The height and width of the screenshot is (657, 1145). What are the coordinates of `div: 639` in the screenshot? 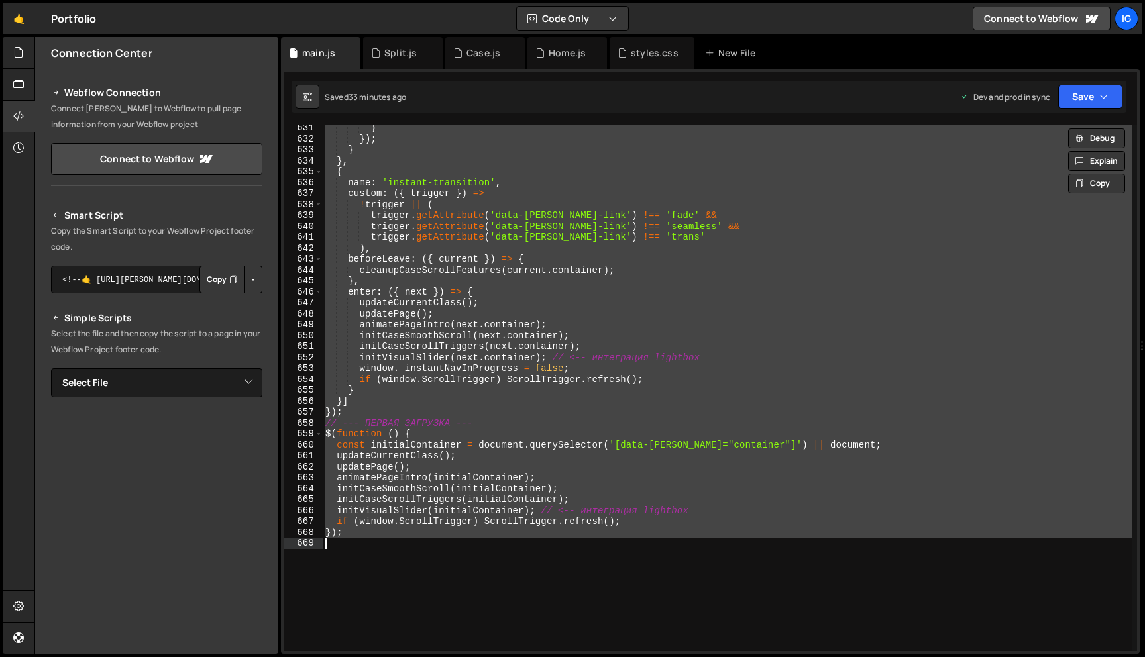 It's located at (303, 215).